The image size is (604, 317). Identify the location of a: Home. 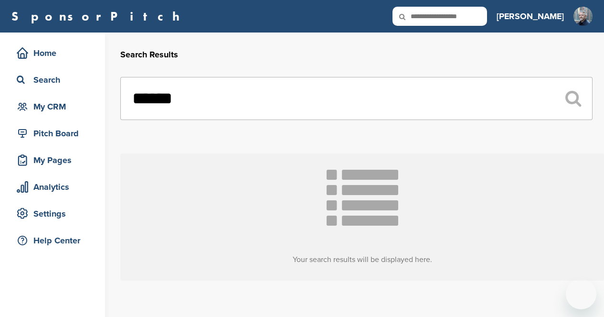
(53, 53).